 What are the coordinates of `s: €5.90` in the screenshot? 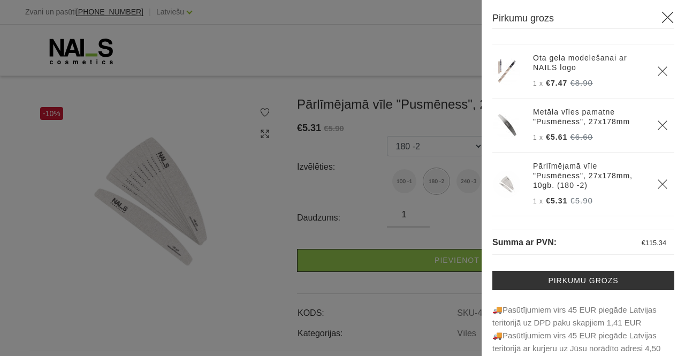 It's located at (581, 200).